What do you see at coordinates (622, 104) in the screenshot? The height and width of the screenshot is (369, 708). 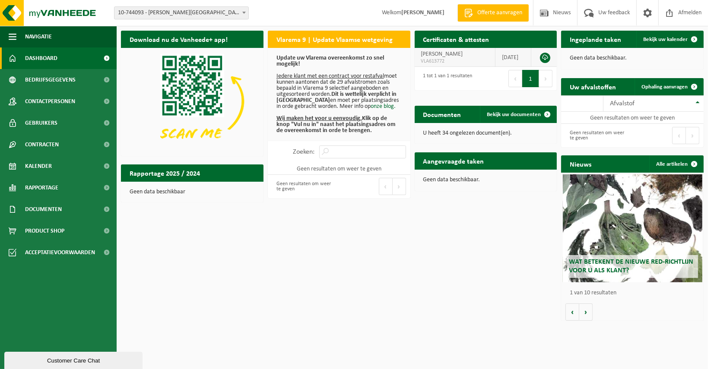 I see `span: Afvalstof` at bounding box center [622, 104].